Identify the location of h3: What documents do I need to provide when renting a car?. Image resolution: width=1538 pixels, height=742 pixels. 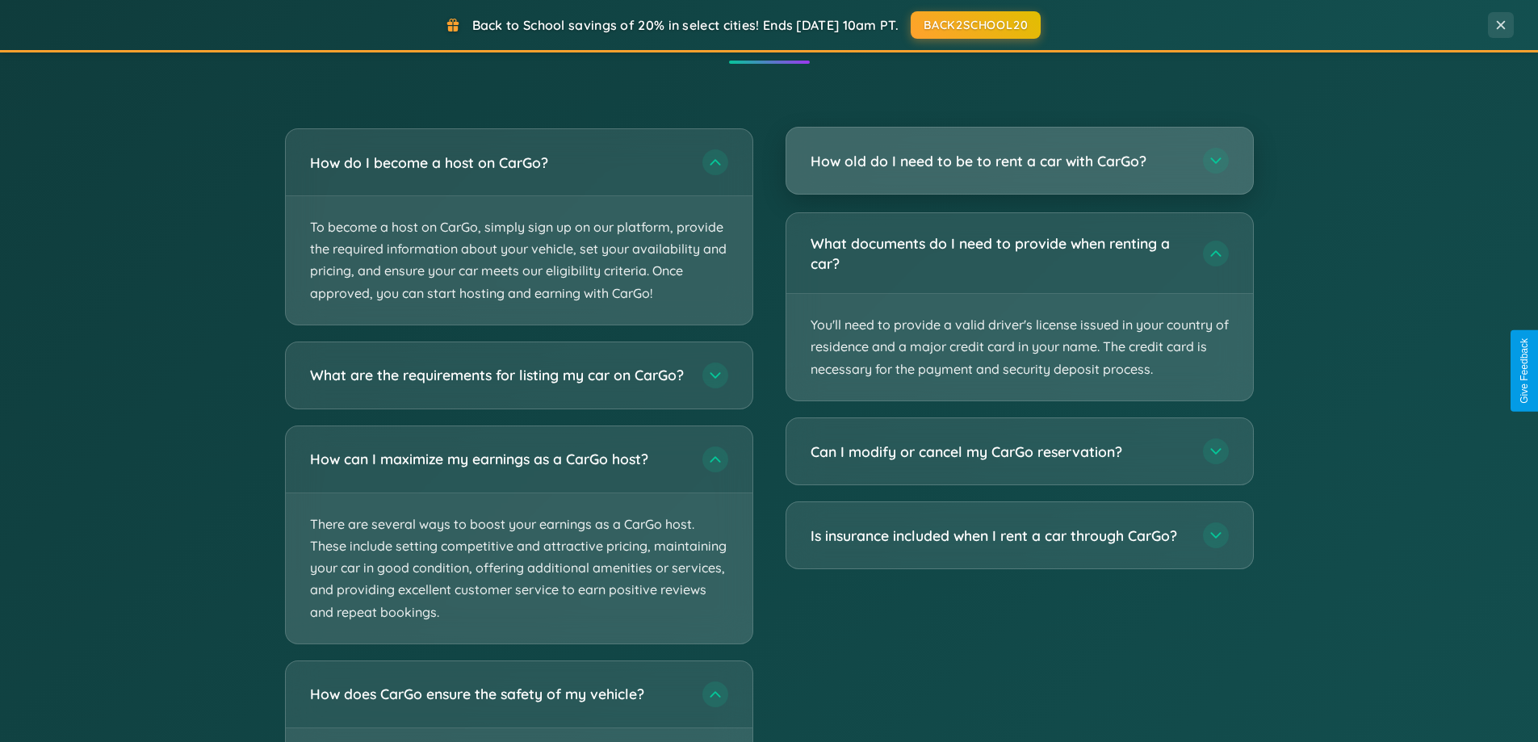
(999, 253).